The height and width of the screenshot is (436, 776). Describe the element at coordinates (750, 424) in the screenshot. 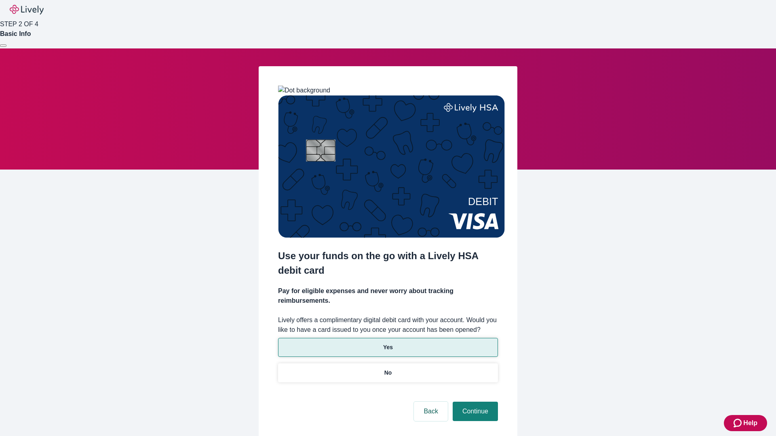

I see `span: Help` at that location.